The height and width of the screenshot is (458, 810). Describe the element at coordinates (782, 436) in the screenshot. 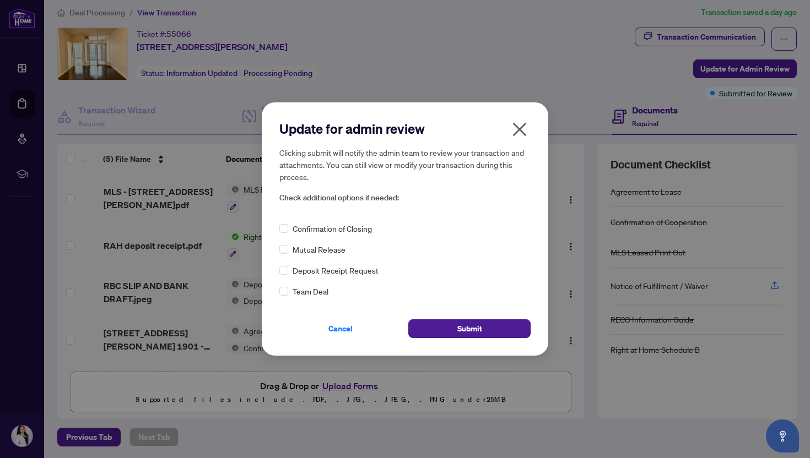

I see `button: Open asap` at that location.